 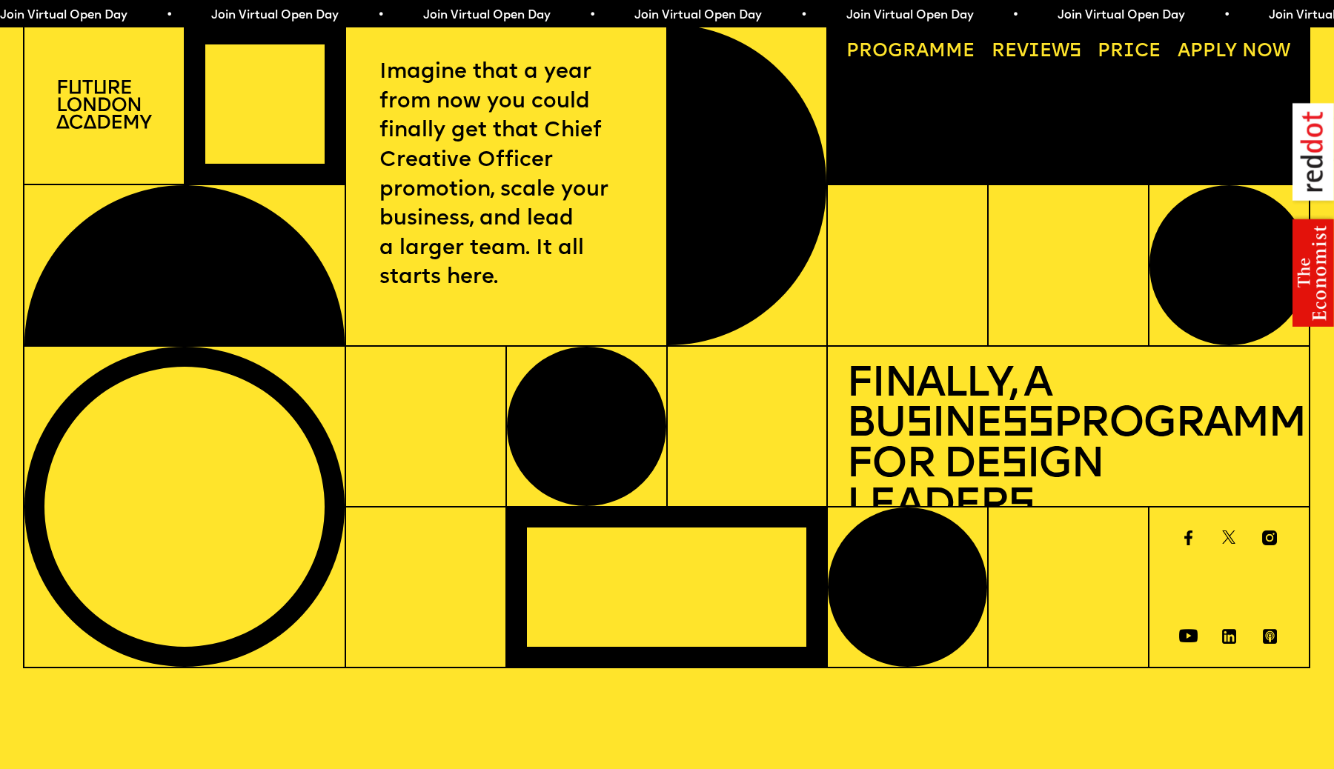 What do you see at coordinates (1036, 53) in the screenshot?
I see `a: Reviews` at bounding box center [1036, 53].